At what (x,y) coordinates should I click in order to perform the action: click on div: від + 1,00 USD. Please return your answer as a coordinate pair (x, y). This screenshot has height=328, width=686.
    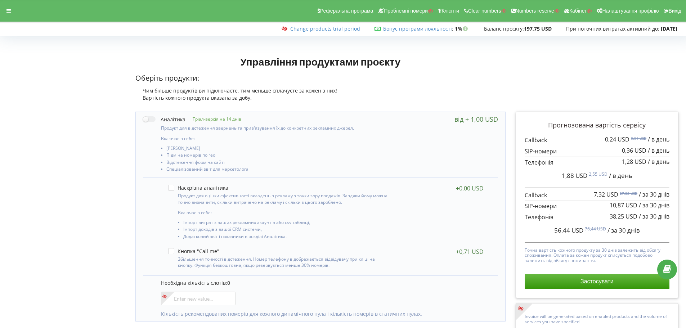
    Looking at the image, I should click on (476, 119).